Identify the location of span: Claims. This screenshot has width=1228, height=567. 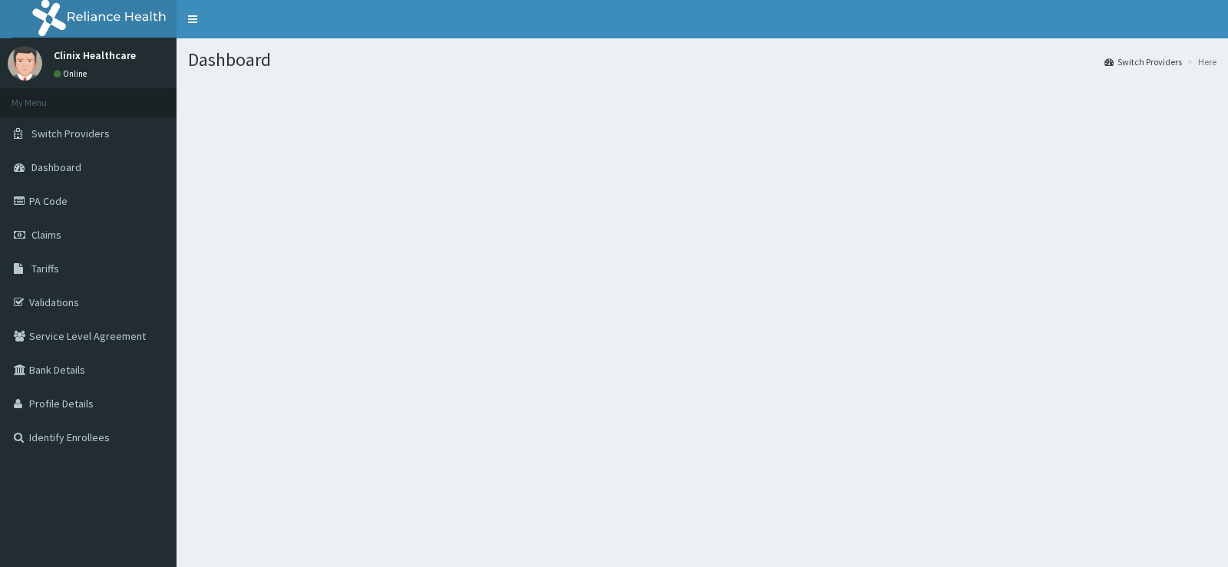
(46, 235).